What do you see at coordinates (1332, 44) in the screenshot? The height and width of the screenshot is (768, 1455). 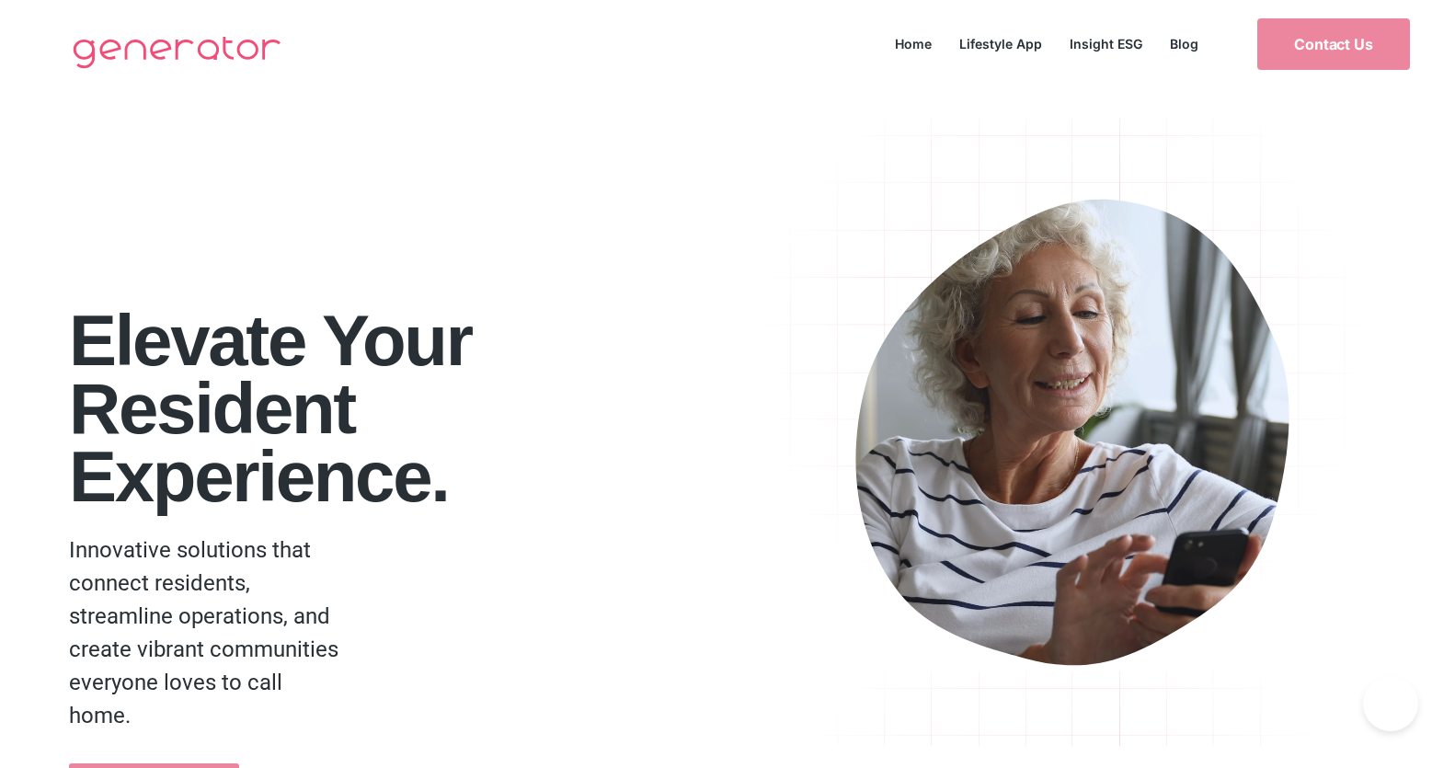 I see `a: Contact Us` at bounding box center [1332, 44].